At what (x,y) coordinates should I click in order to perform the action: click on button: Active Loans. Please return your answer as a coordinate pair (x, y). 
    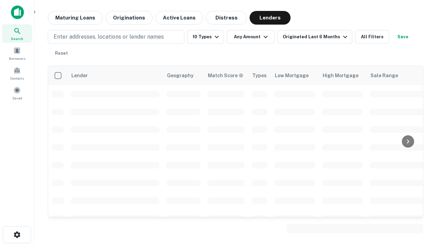
    Looking at the image, I should click on (179, 18).